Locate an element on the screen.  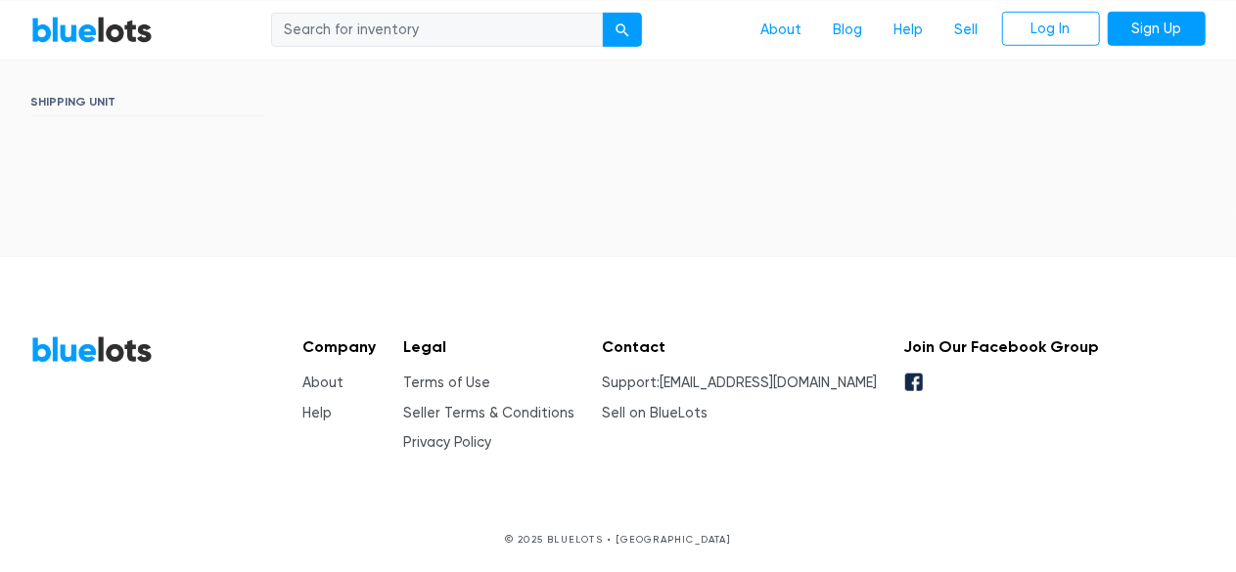
h5: Contact is located at coordinates (739, 346).